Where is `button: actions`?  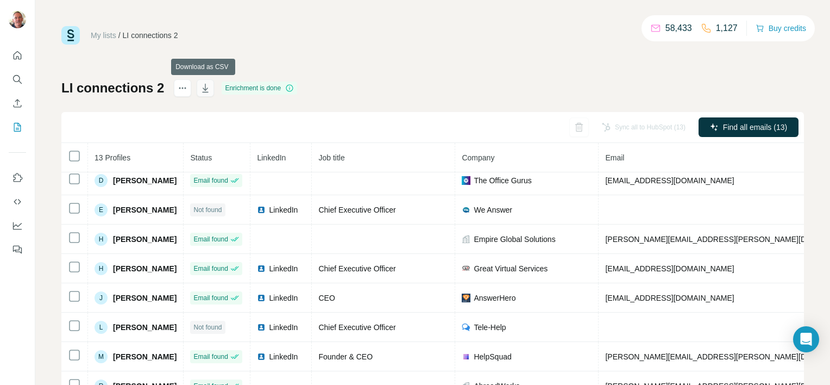 button: actions is located at coordinates (183, 88).